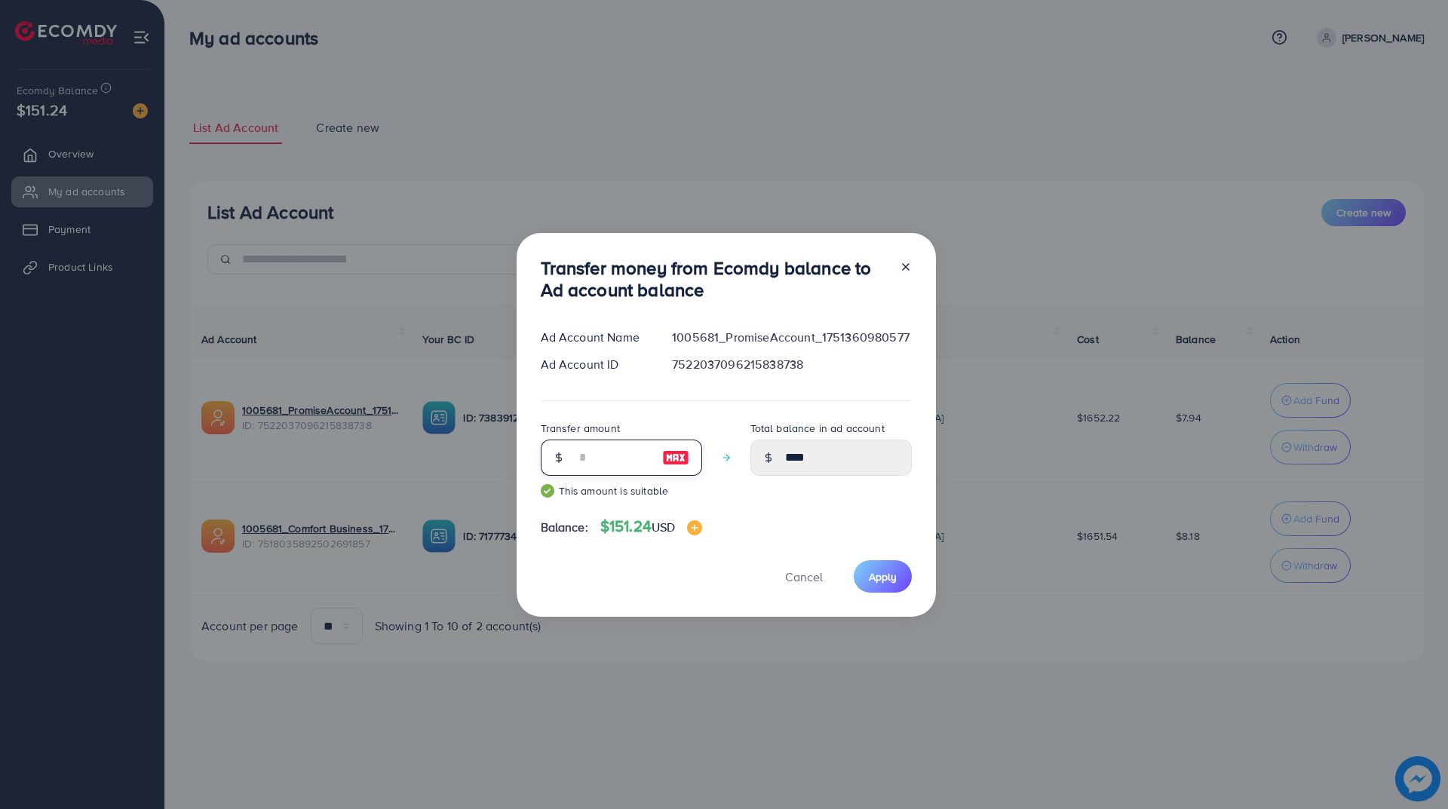  I want to click on h3: Transfer money from Ecomdy balance to Ad account balance, so click(714, 279).